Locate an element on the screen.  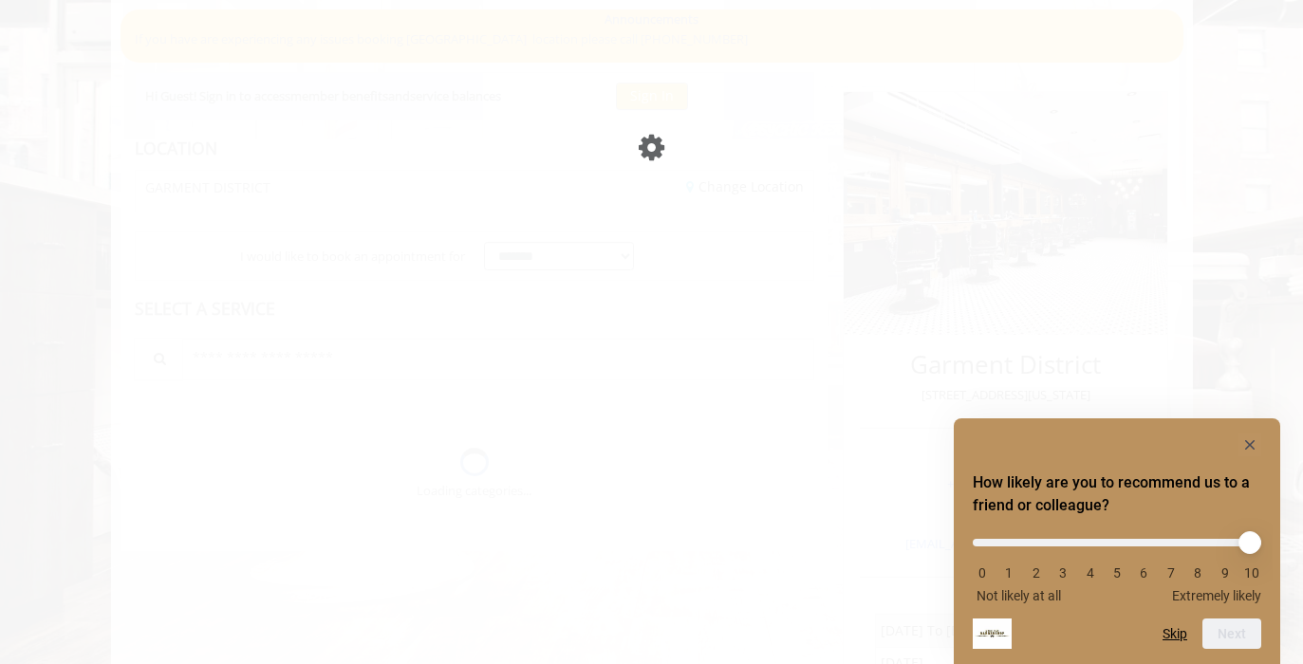
button: Hide survey is located at coordinates (1250, 445).